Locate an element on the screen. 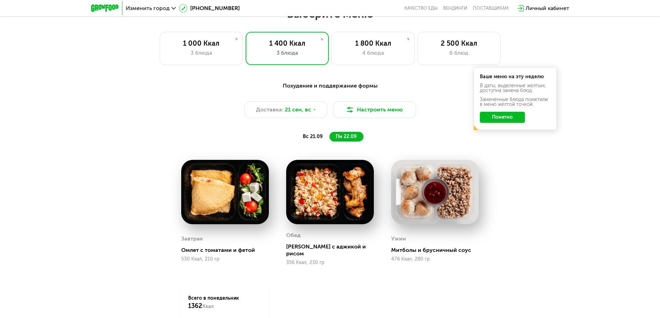 Image resolution: width=660 pixels, height=318 pixels. div: Ужин is located at coordinates (398, 239).